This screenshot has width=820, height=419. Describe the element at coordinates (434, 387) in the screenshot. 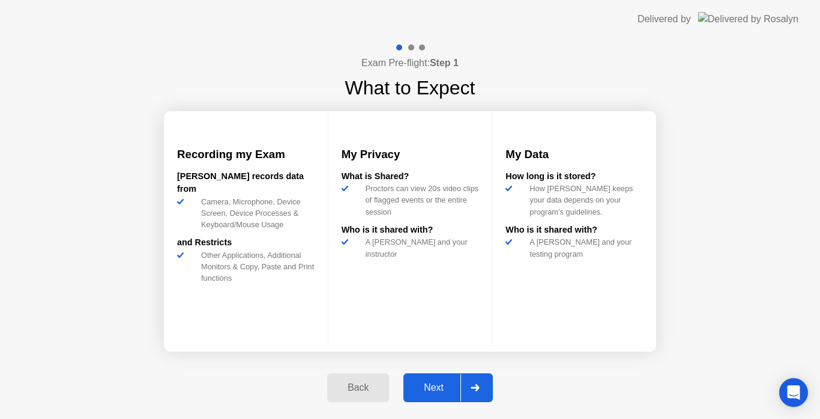

I see `div: Next` at that location.